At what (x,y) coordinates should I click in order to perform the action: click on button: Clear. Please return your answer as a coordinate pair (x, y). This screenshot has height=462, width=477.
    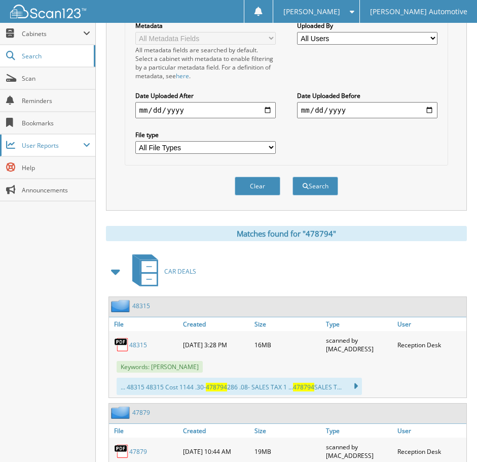
    Looking at the image, I should click on (258, 186).